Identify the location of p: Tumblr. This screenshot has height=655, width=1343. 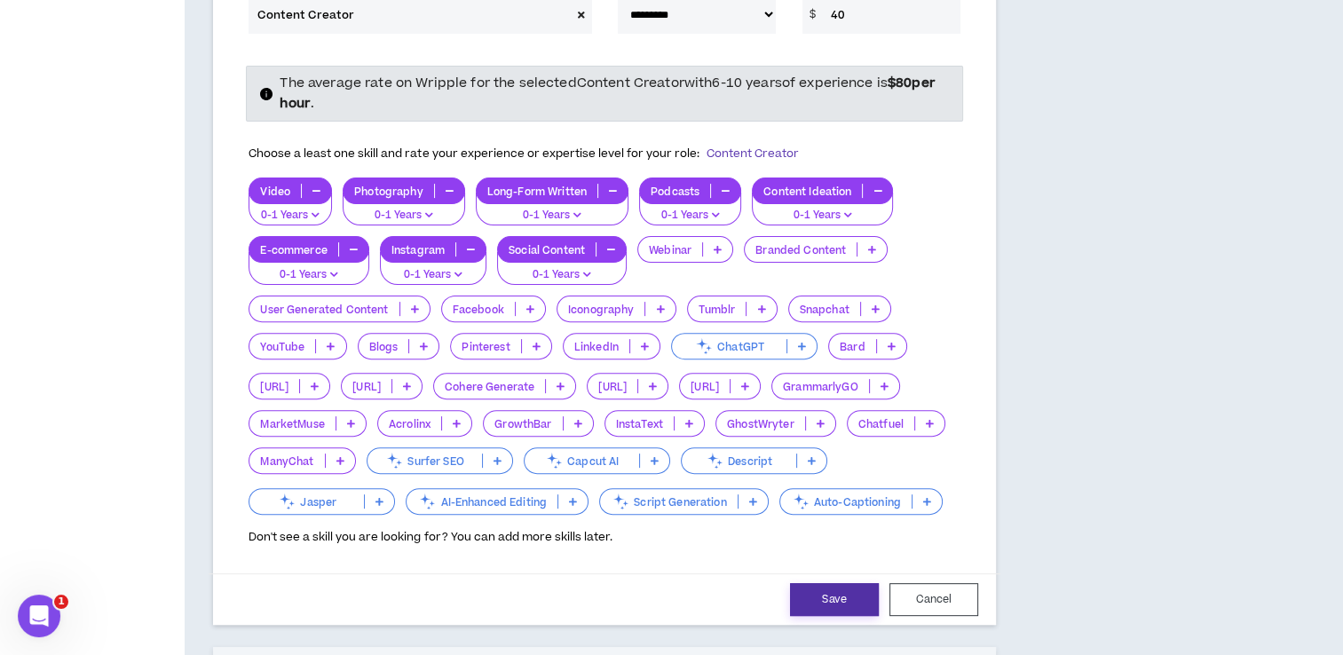
(717, 309).